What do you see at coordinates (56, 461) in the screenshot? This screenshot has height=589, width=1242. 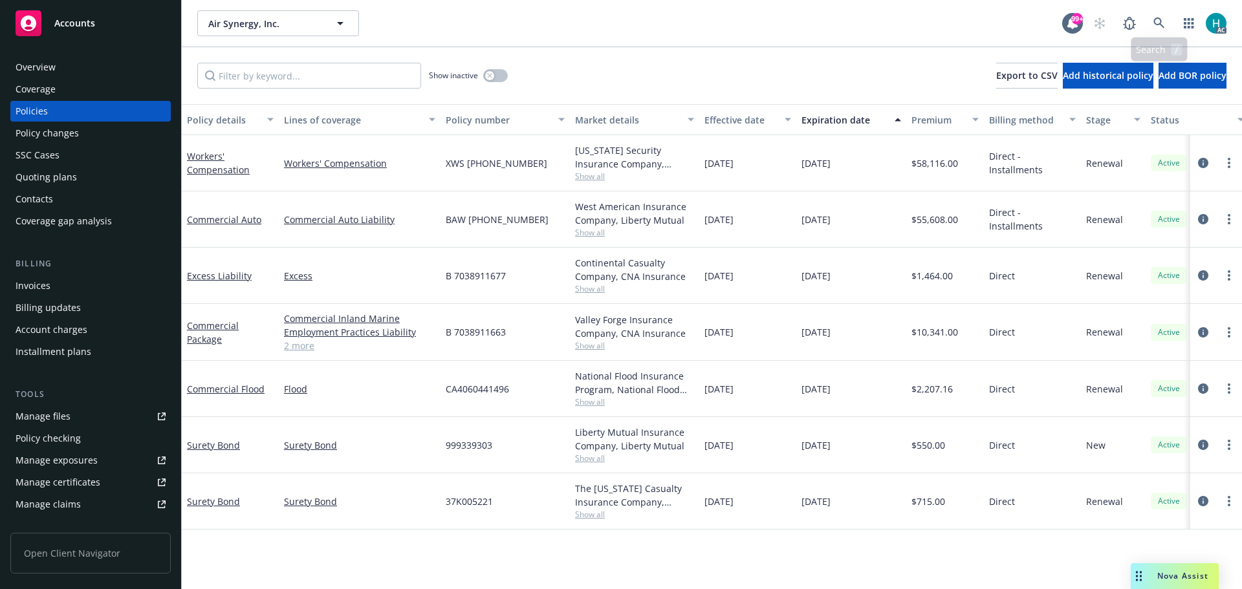 I see `div: Manage exposures` at bounding box center [56, 461].